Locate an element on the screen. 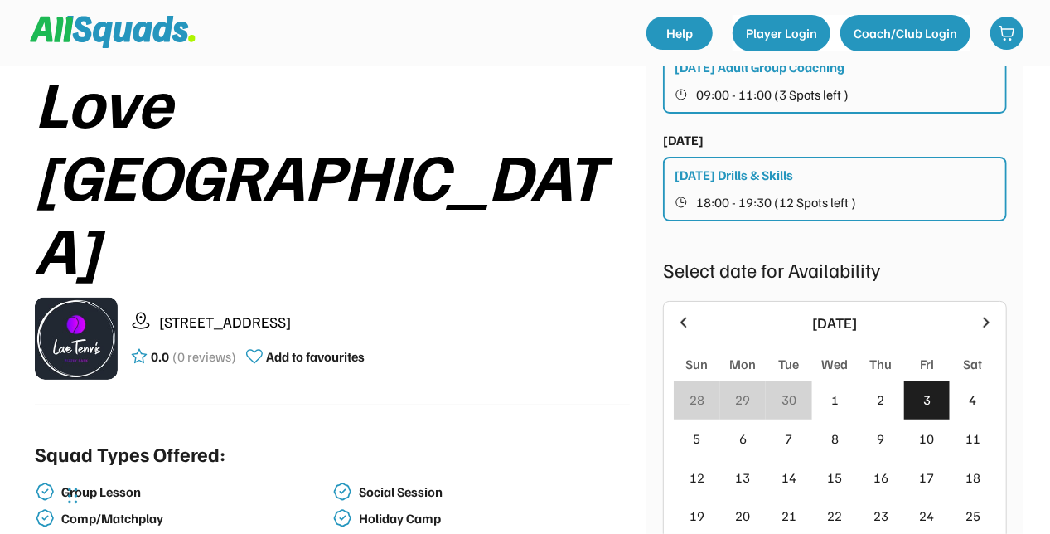 This screenshot has height=534, width=1050. div: 30 is located at coordinates (789, 400).